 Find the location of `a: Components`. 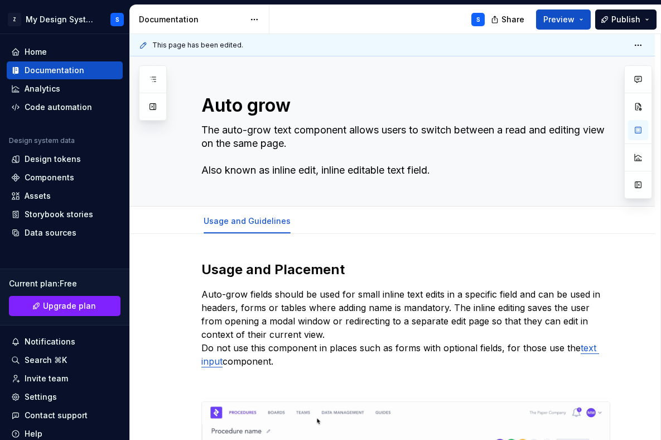

a: Components is located at coordinates (65, 177).